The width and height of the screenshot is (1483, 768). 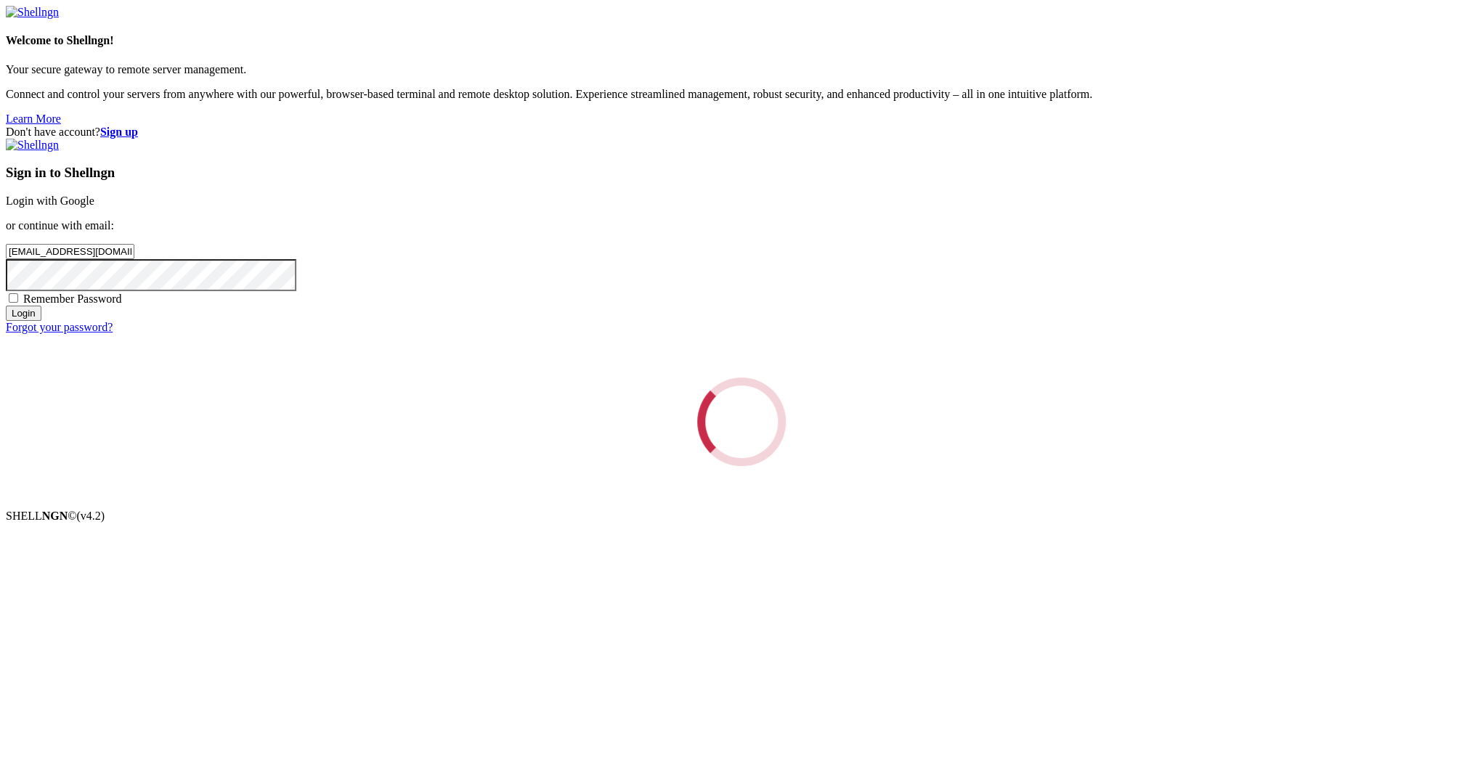 What do you see at coordinates (13, 298) in the screenshot?
I see `input: Remember Password` at bounding box center [13, 298].